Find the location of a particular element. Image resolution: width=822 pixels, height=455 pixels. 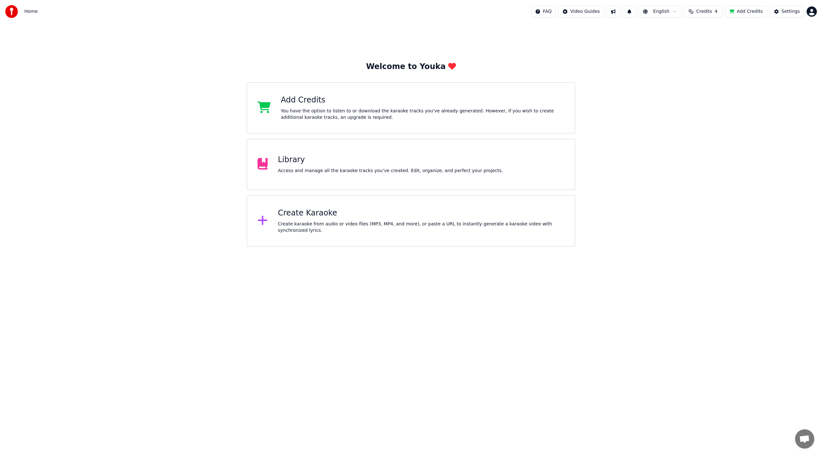

img: youka is located at coordinates (12, 12).